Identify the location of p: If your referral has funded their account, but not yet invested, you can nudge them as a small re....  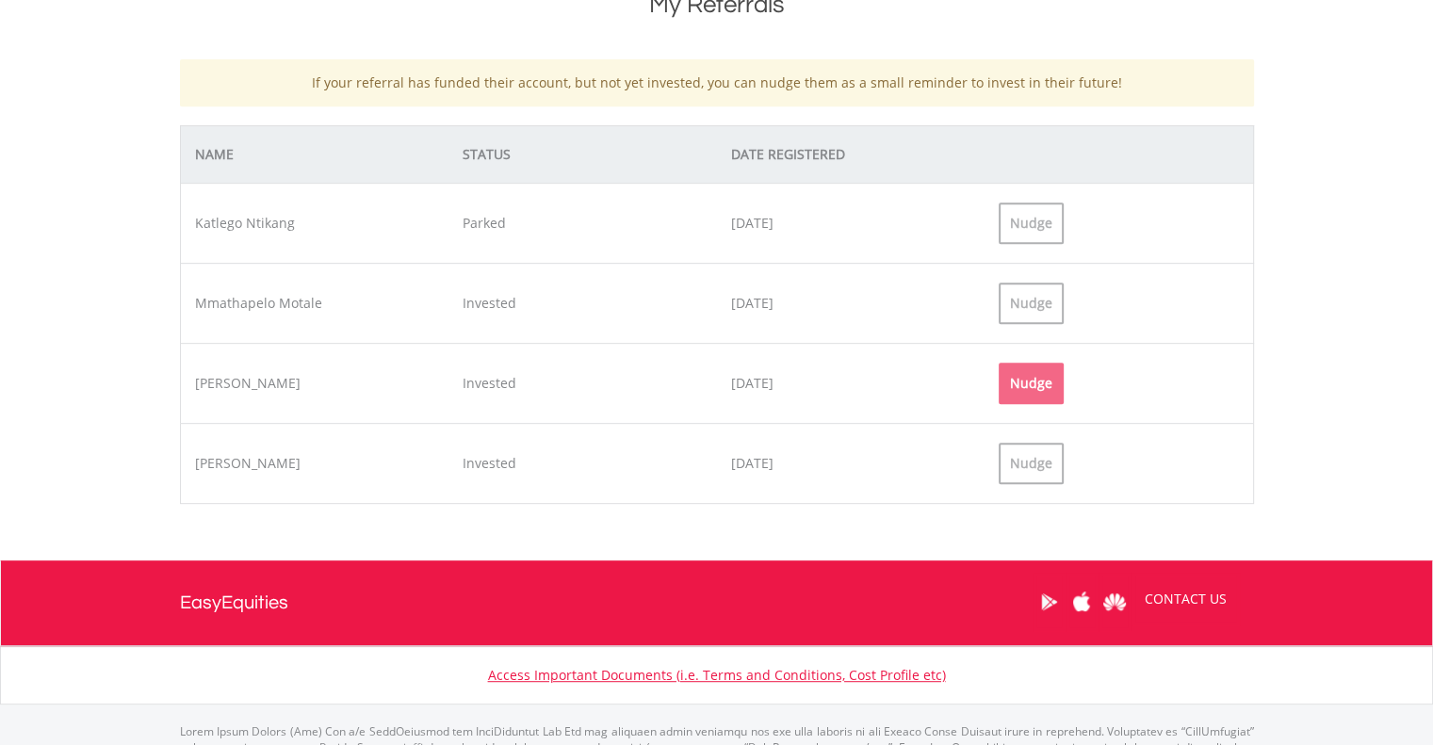
(717, 83).